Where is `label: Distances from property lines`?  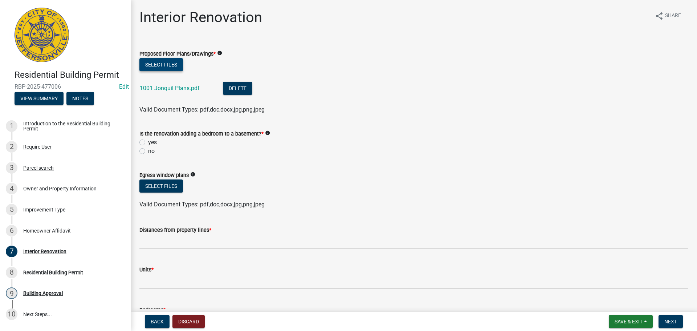
label: Distances from property lines is located at coordinates (175, 230).